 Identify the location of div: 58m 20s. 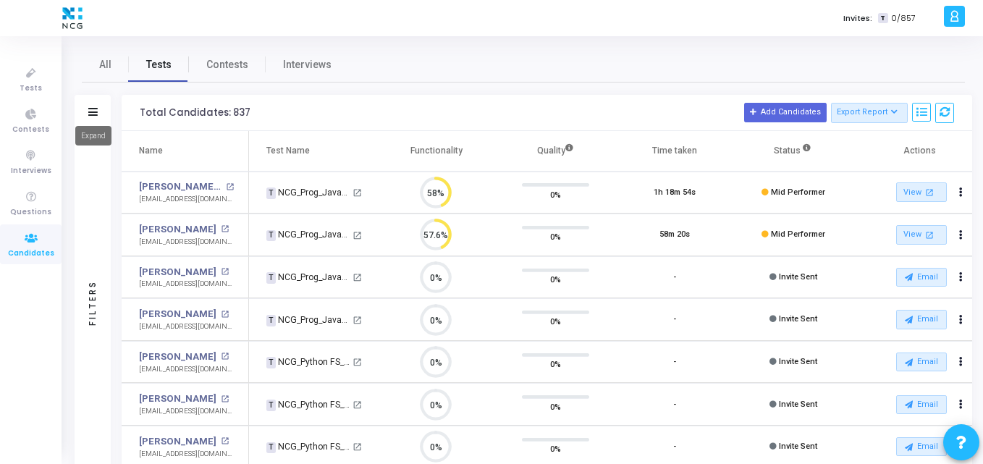
(675, 235).